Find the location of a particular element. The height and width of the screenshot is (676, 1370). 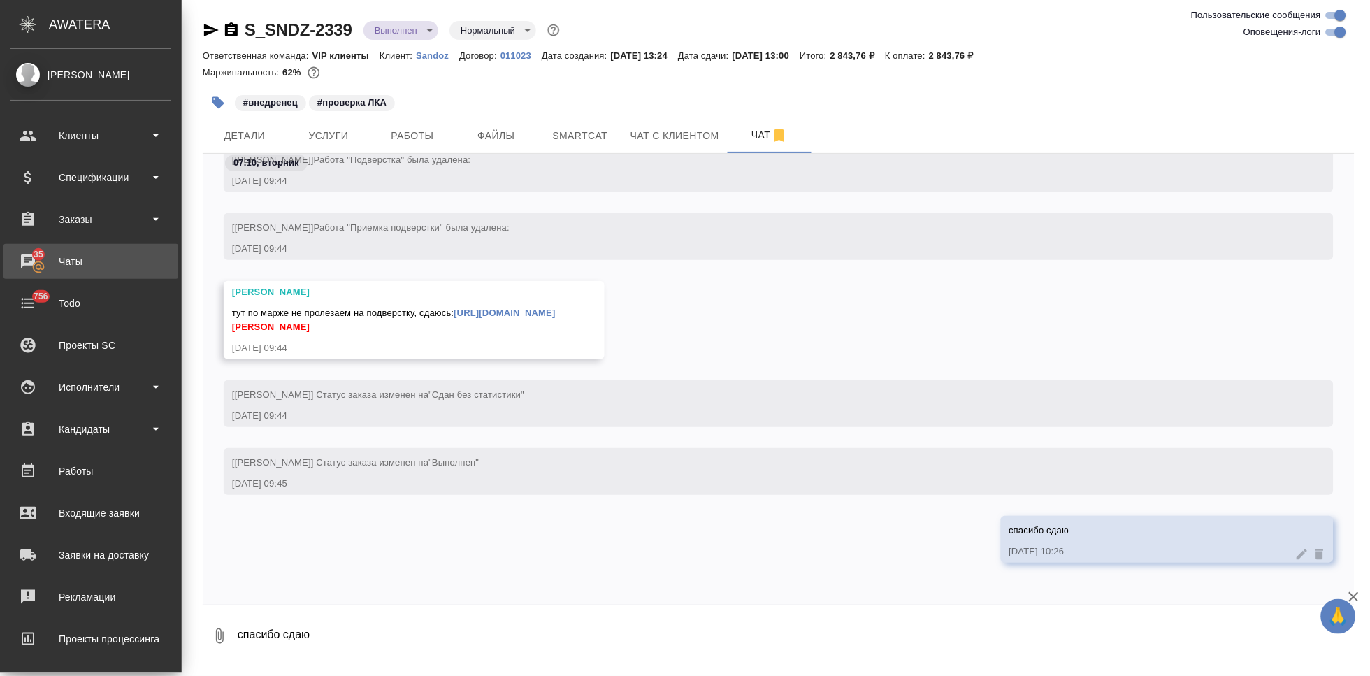

div: Рекламации is located at coordinates (91, 597).